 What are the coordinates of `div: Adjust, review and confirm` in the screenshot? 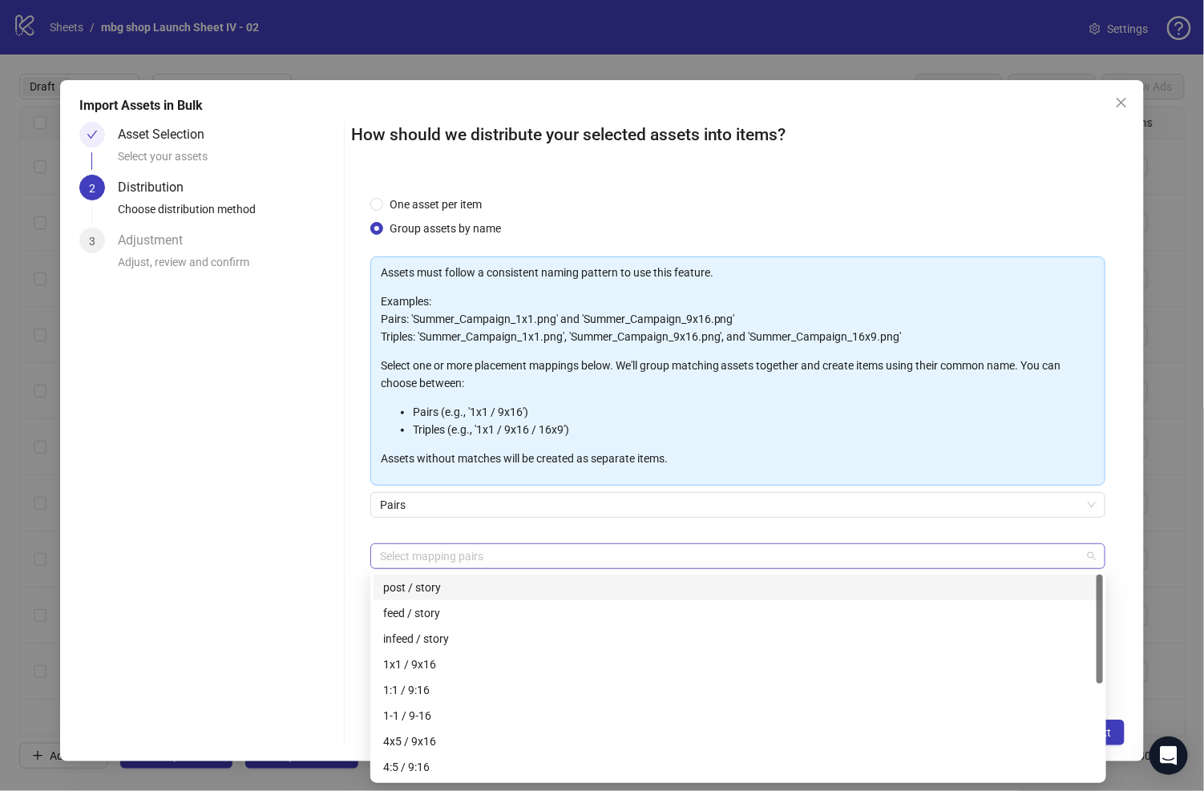 It's located at (228, 267).